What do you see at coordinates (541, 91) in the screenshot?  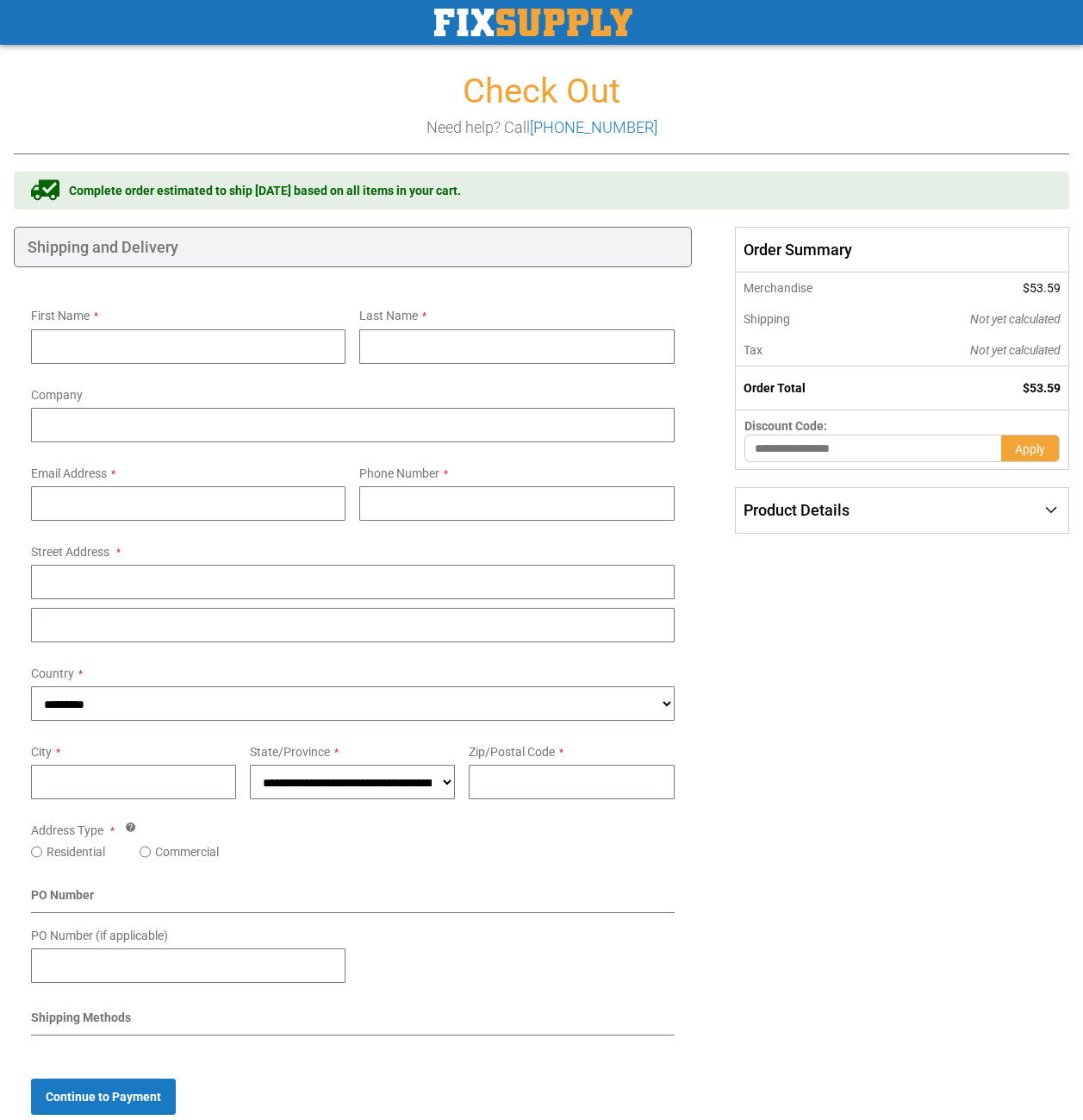 I see `h1: Check Out` at bounding box center [541, 91].